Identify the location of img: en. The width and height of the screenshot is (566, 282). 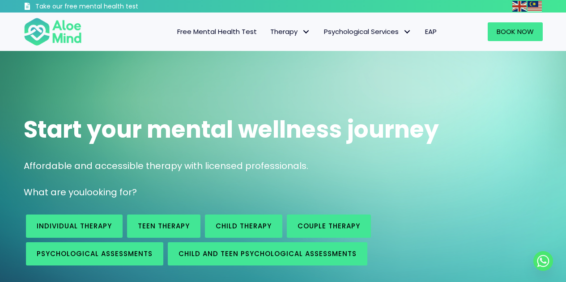
(520, 6).